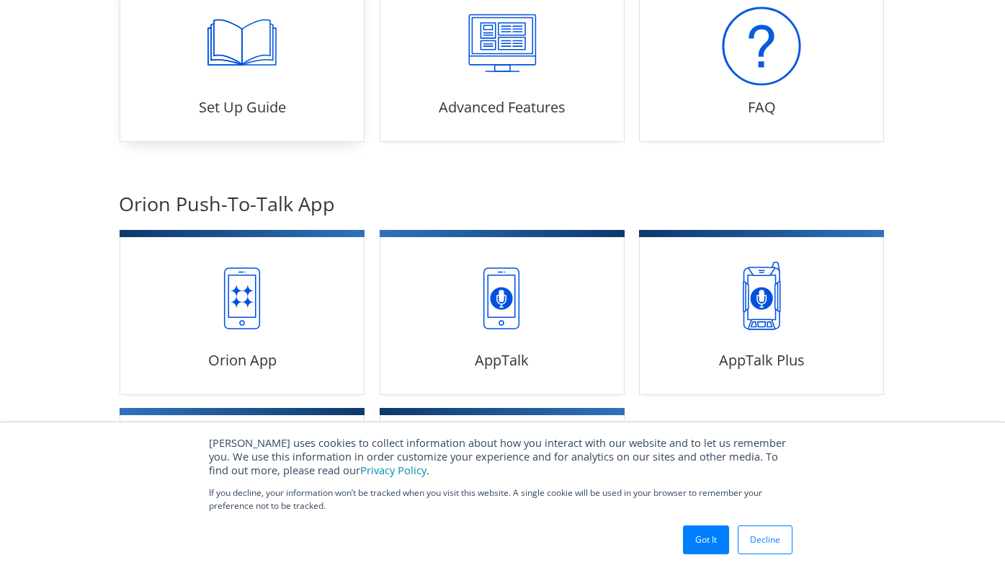 This screenshot has height=573, width=1005. Describe the element at coordinates (762, 313) in the screenshot. I see `a: AppTalk Plus` at that location.